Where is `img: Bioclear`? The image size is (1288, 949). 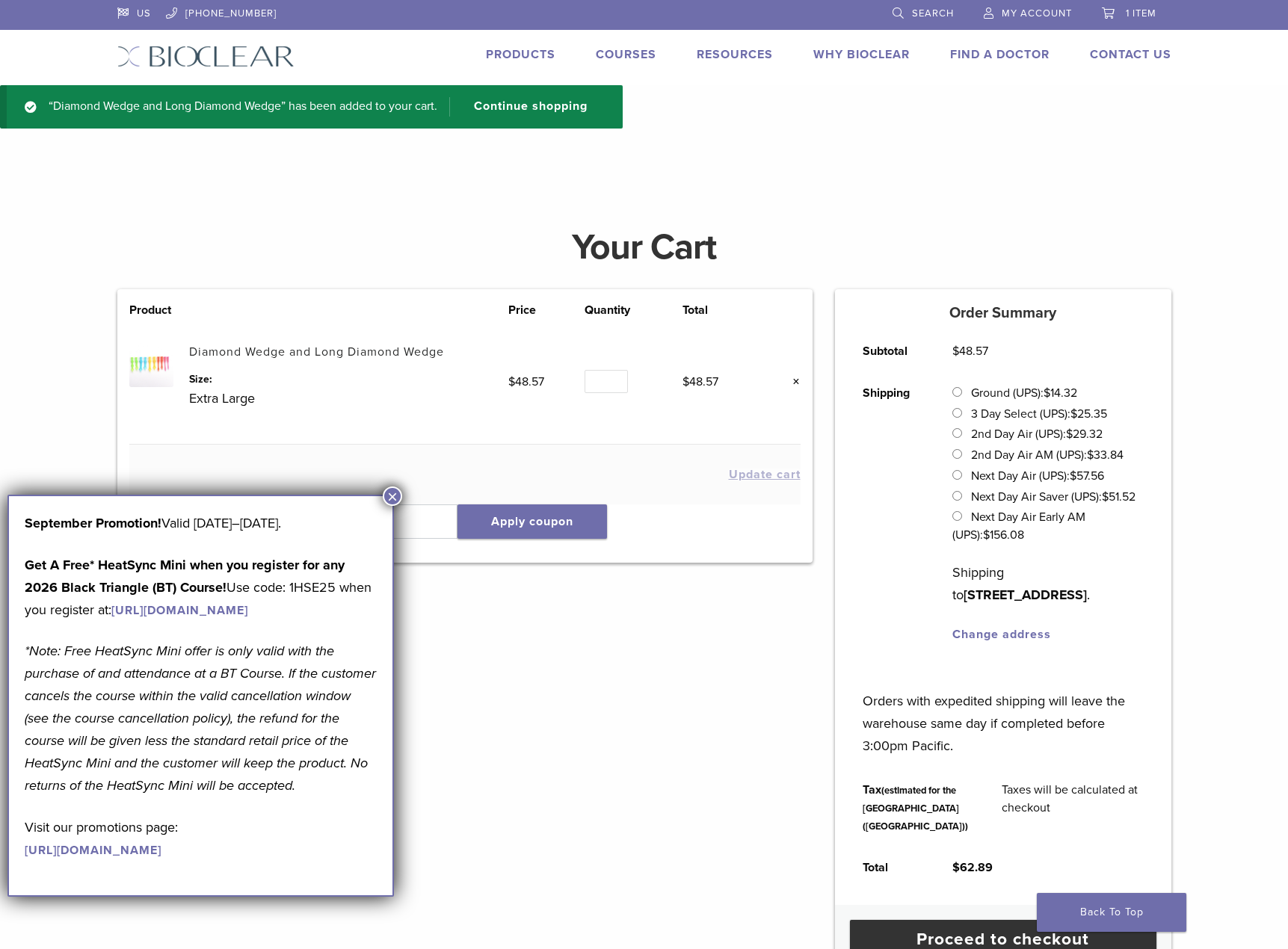 img: Bioclear is located at coordinates (205, 56).